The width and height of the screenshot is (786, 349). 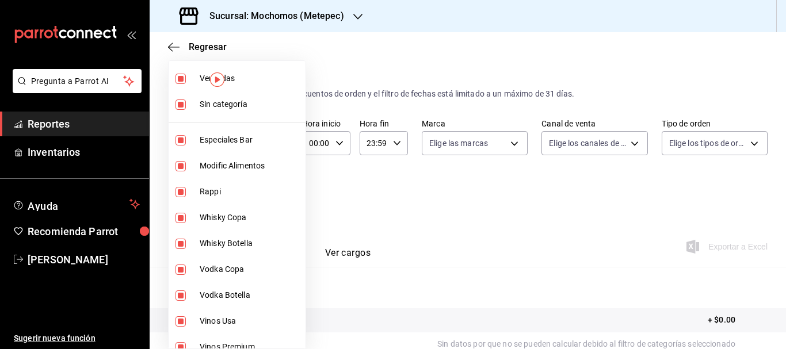 What do you see at coordinates (250, 192) in the screenshot?
I see `span: Rappi` at bounding box center [250, 192].